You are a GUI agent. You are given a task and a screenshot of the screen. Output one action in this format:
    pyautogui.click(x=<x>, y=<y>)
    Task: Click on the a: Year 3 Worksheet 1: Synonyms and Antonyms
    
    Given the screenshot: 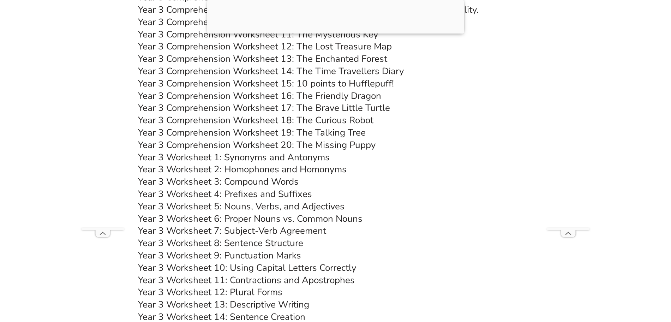 What is the action you would take?
    pyautogui.click(x=233, y=157)
    